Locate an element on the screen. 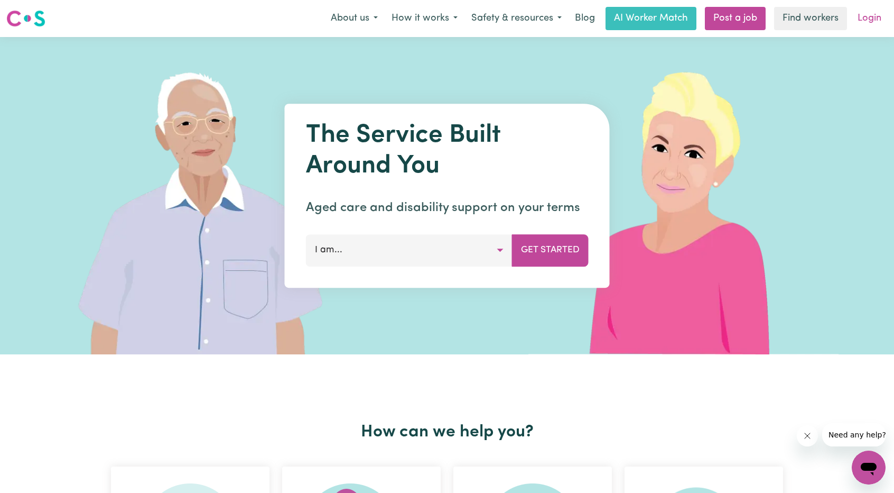 The height and width of the screenshot is (493, 894). img: Careseekers logo is located at coordinates (26, 19).